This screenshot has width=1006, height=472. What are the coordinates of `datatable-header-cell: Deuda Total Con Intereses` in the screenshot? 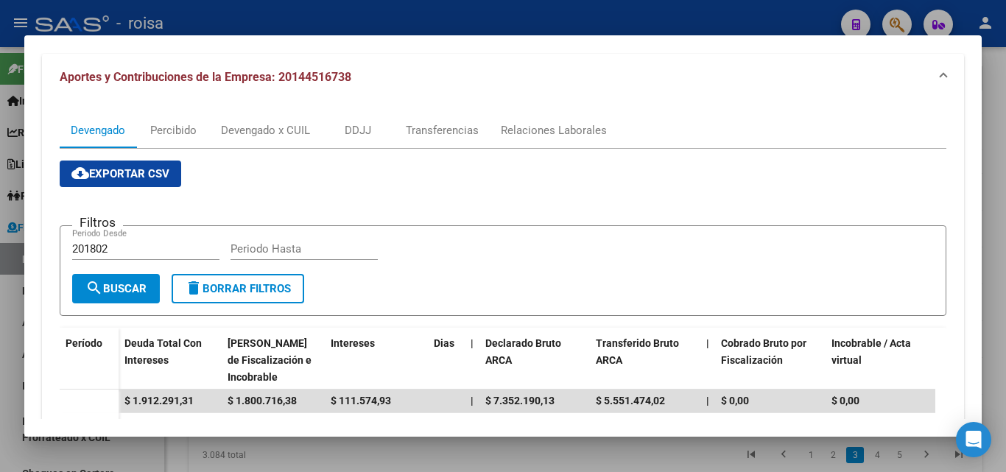 It's located at (170, 360).